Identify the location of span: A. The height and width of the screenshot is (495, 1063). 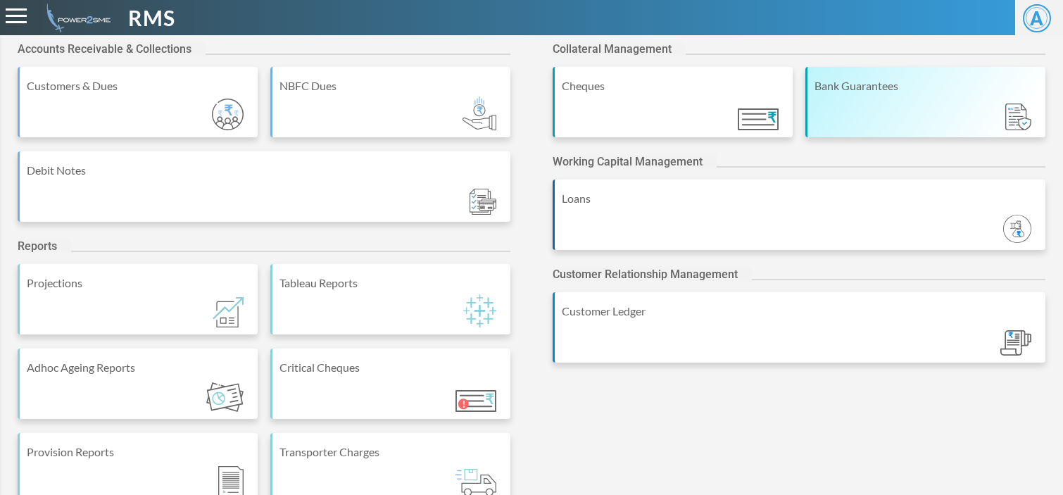
(1037, 18).